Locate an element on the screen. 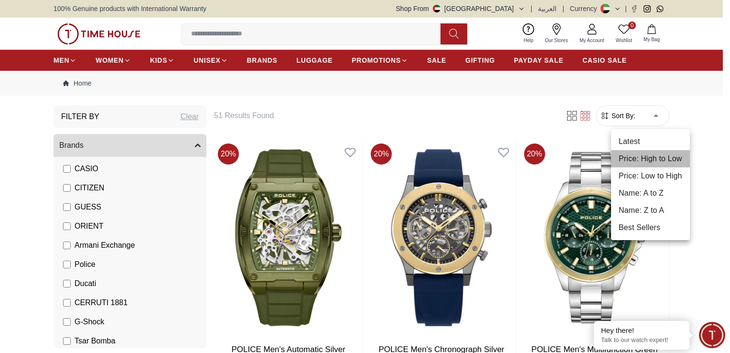  li: Price: High to Low is located at coordinates (650, 159).